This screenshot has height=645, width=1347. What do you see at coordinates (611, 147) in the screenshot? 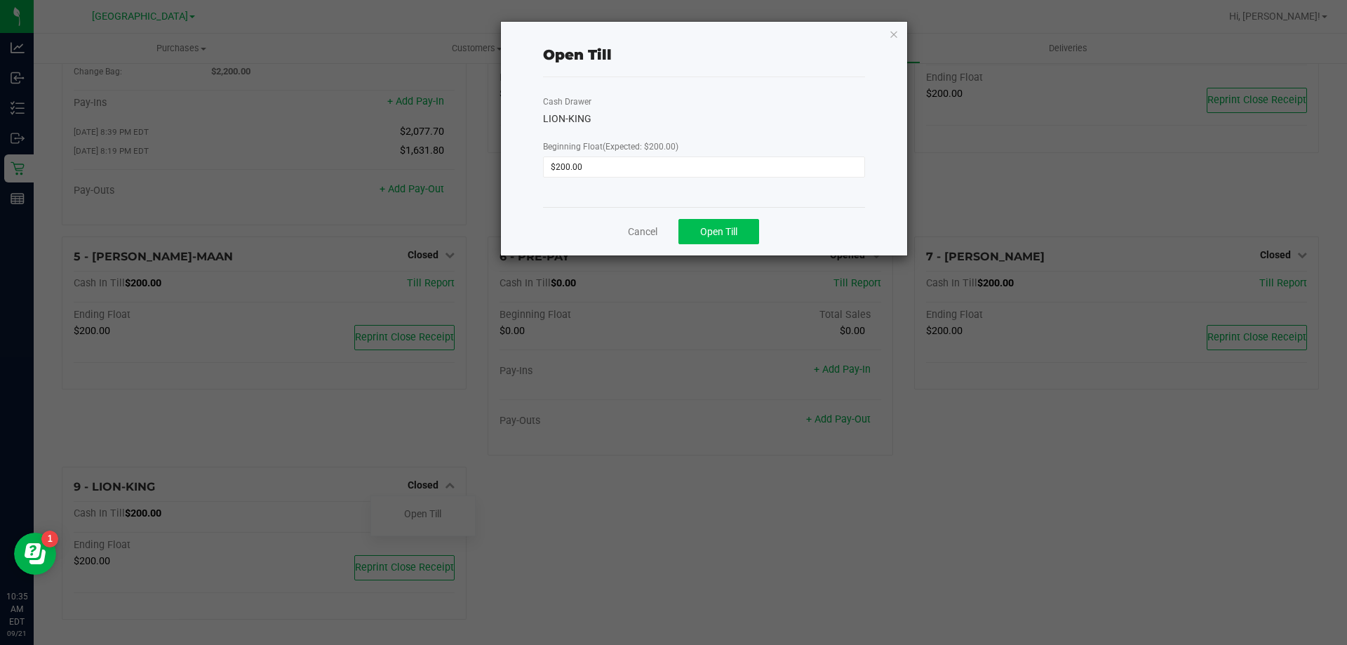
I see `span: Beginning Float` at bounding box center [611, 147].